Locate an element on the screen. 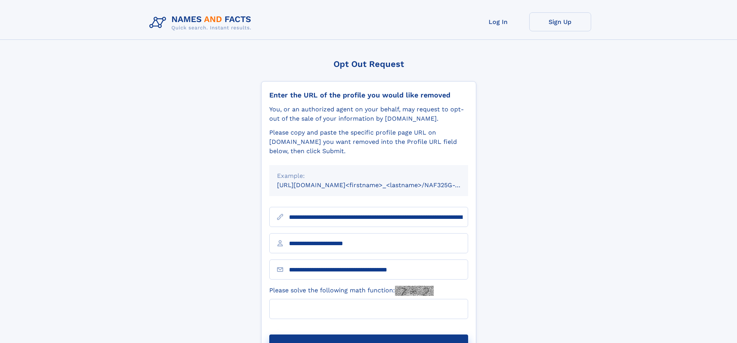 This screenshot has width=737, height=343. div: You, or an authorized agent on your behalf, may request to opt-out of the sale of your informatio... is located at coordinates (368, 114).